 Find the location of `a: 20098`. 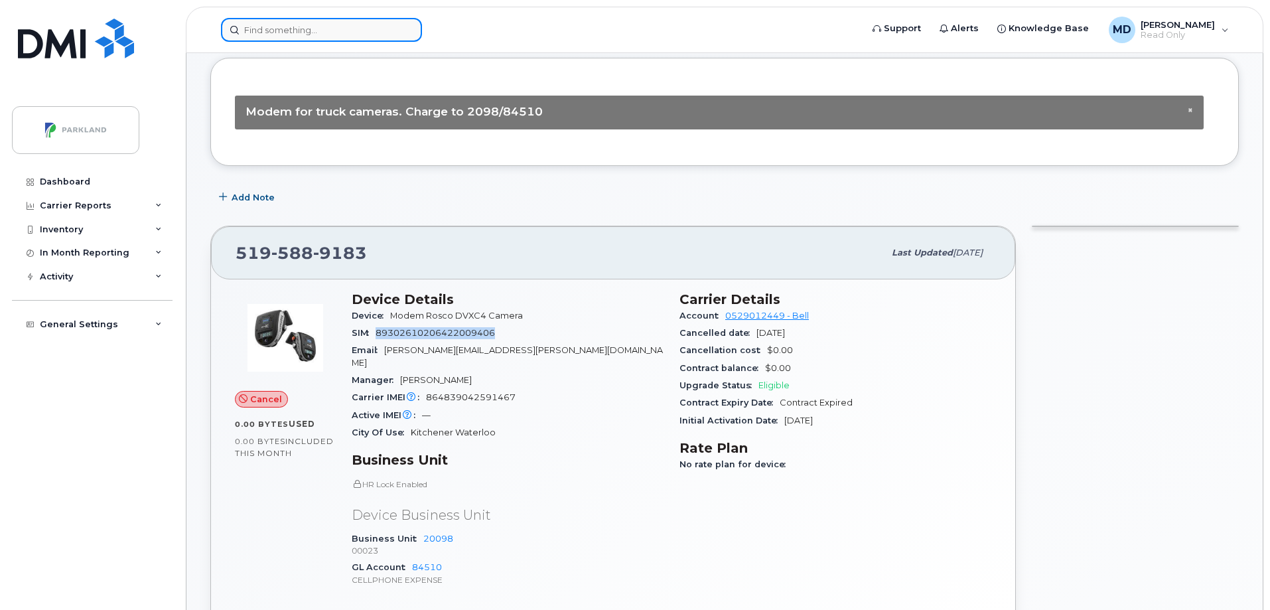

a: 20098 is located at coordinates (438, 538).